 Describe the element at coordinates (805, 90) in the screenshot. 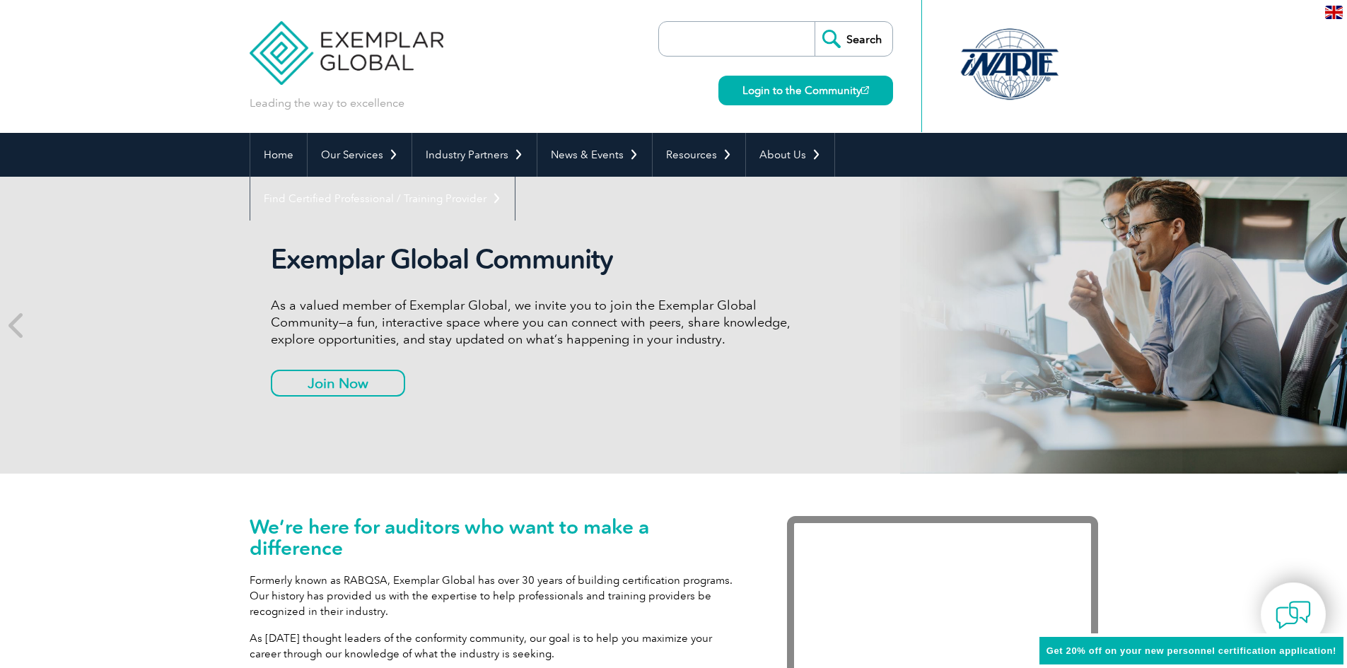

I see `a: Login to the Community` at that location.